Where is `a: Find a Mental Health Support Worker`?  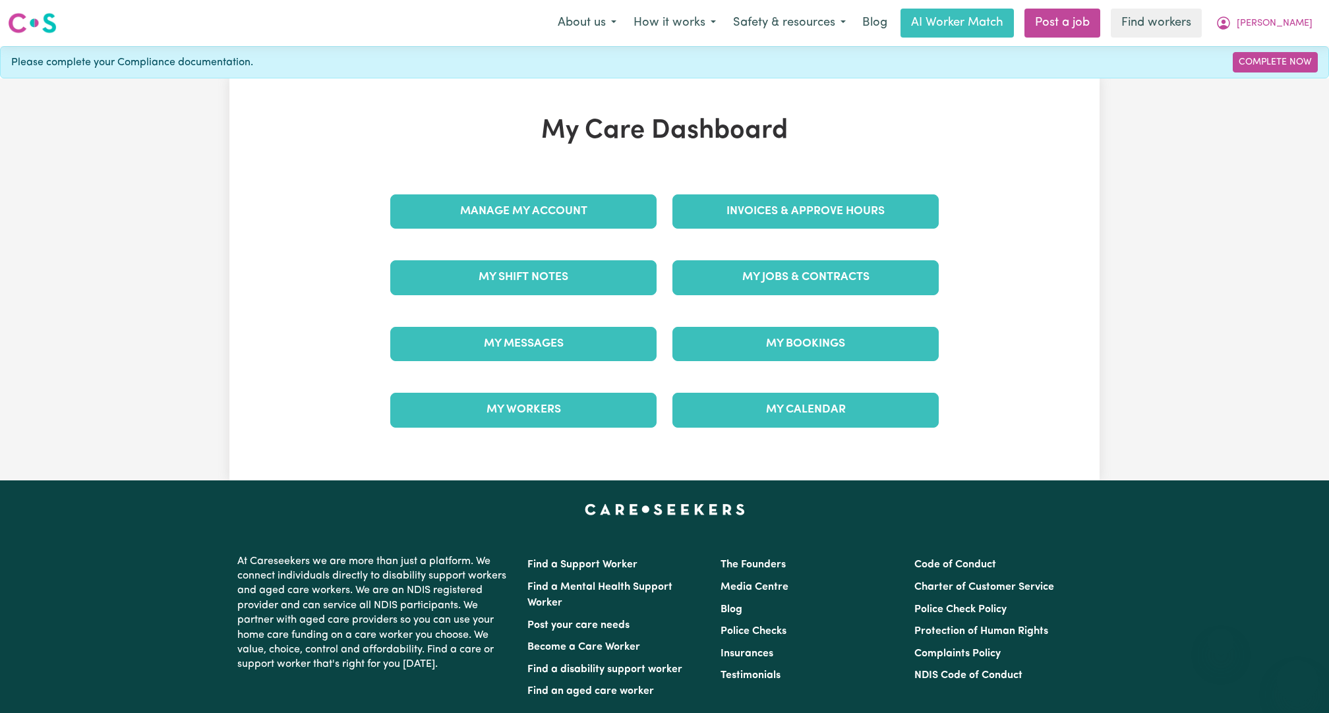 a: Find a Mental Health Support Worker is located at coordinates (600, 595).